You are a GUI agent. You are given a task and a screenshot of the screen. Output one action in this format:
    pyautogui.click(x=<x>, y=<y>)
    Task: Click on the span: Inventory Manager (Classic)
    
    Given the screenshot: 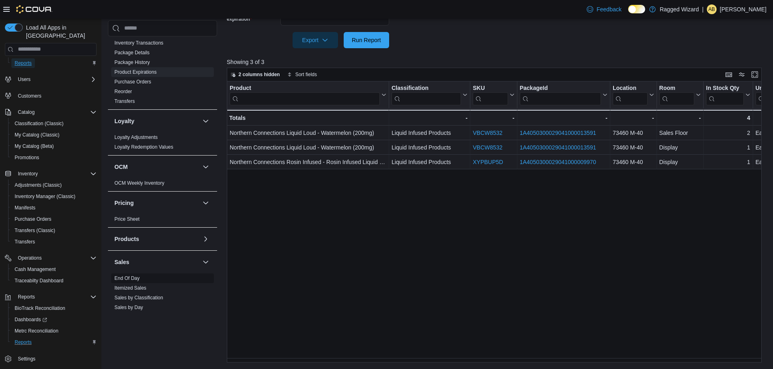 What is the action you would take?
    pyautogui.click(x=45, y=197)
    